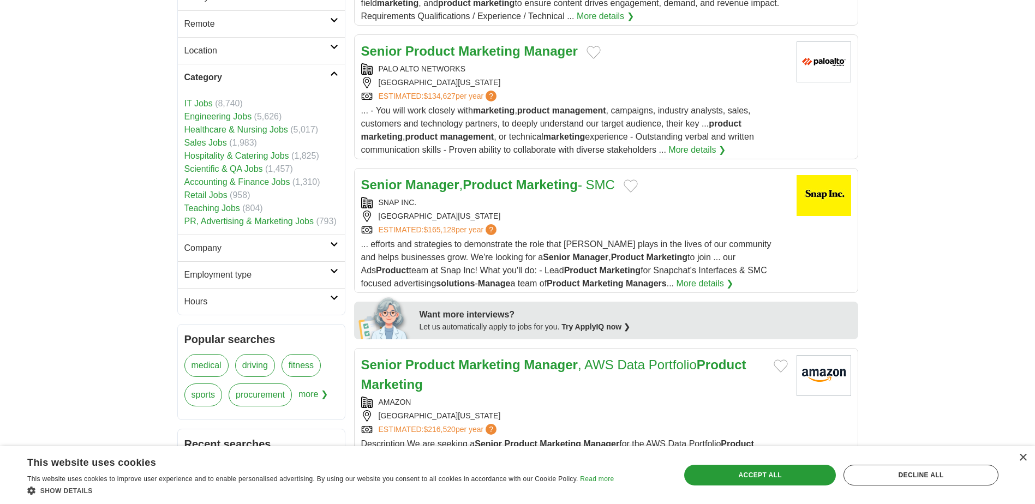 Image resolution: width=1035 pixels, height=504 pixels. Describe the element at coordinates (439, 230) in the screenshot. I see `a: ESTIMATED:$165,128per year?` at that location.